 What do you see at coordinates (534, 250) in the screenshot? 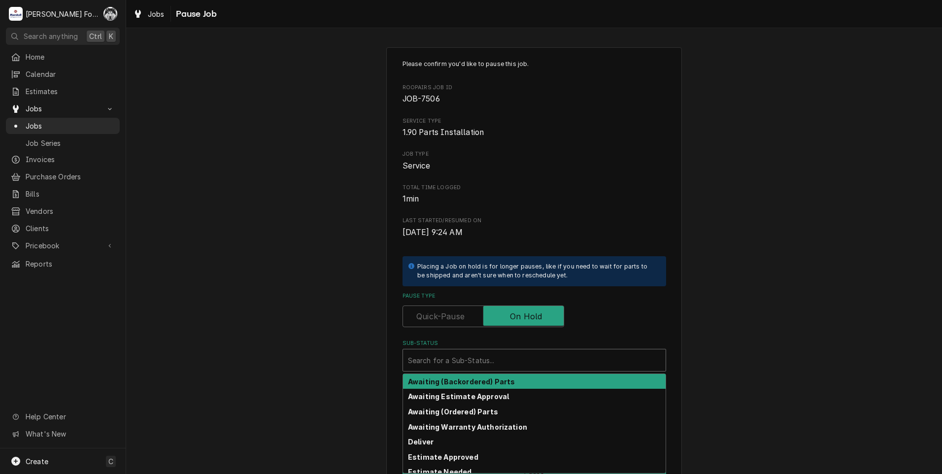
I see `div: Job Pause Form` at bounding box center [534, 250].